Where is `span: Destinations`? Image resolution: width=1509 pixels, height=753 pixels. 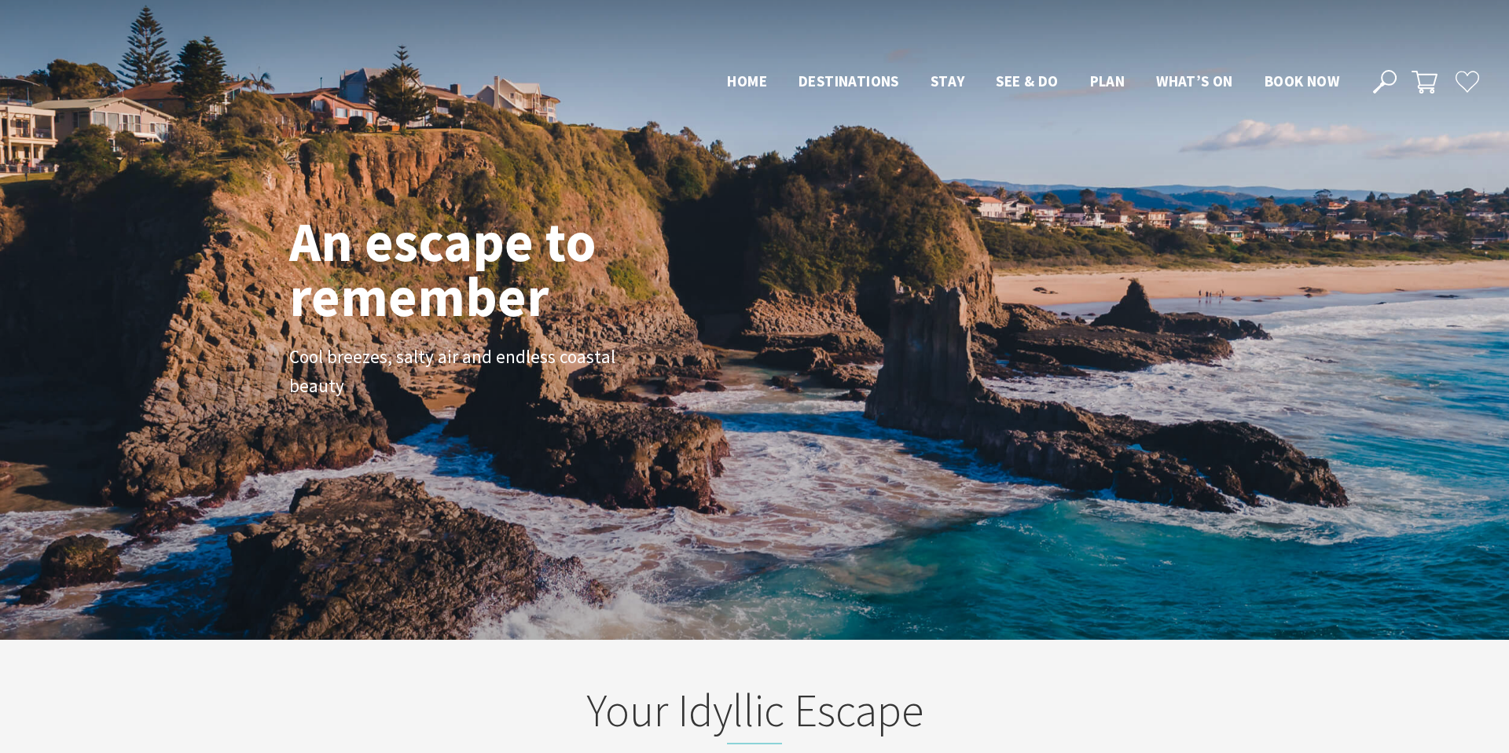 span: Destinations is located at coordinates (849, 81).